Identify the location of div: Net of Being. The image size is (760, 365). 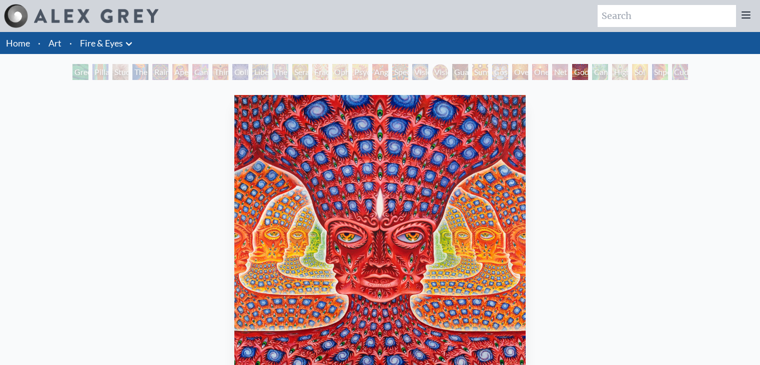
(560, 72).